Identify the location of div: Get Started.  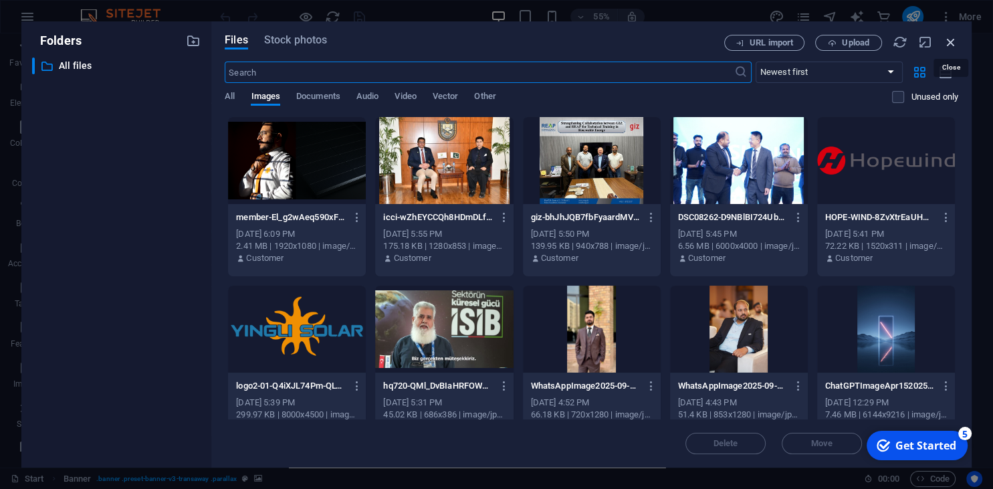
(66, 20).